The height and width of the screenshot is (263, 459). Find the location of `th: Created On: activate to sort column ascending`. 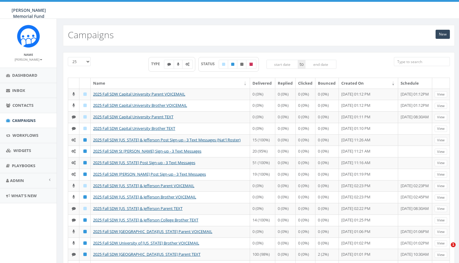

th: Created On: activate to sort column ascending is located at coordinates (368, 83).